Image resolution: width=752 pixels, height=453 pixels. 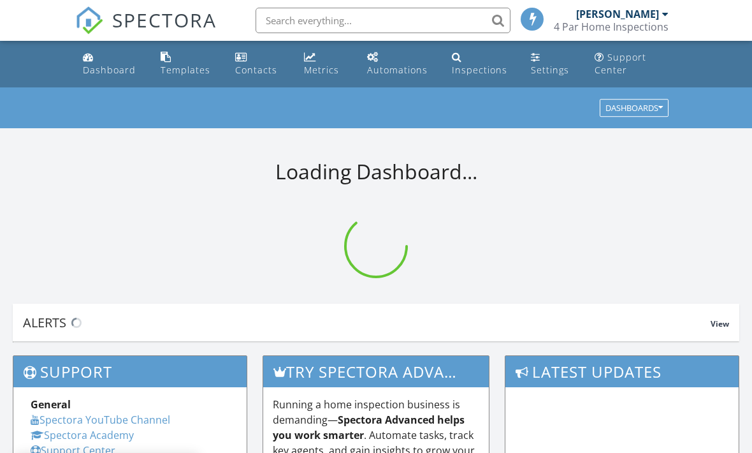 I want to click on span: View, so click(x=720, y=323).